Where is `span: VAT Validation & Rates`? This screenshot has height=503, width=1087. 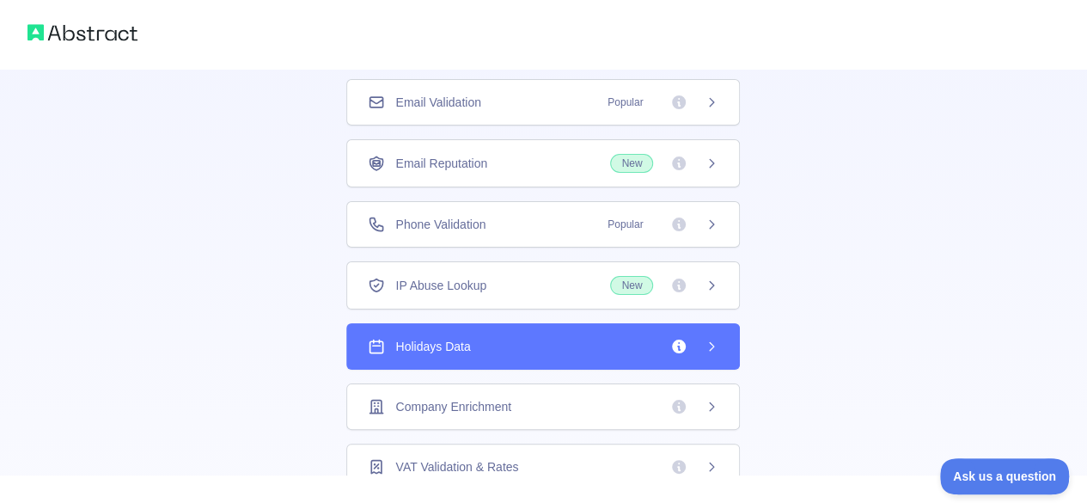
span: VAT Validation & Rates is located at coordinates (456, 467).